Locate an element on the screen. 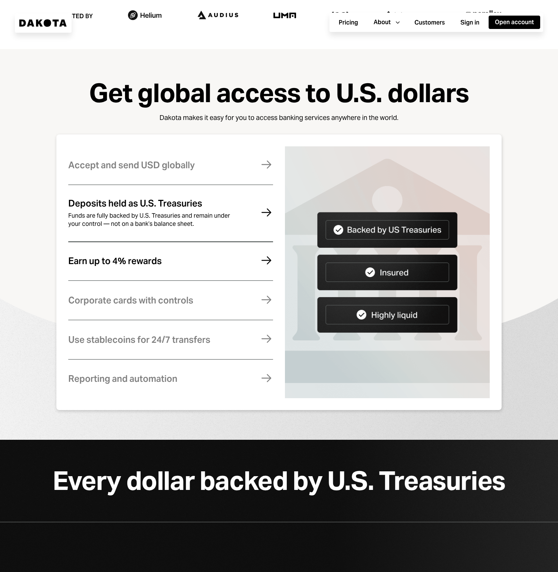 The image size is (558, 572). a: Sign in is located at coordinates (470, 22).